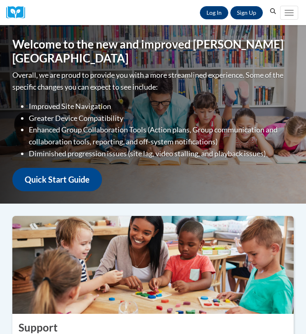 This screenshot has width=306, height=334. Describe the element at coordinates (161, 136) in the screenshot. I see `li: Enhanced Group Collaboration Tools (Action plans, Group communication and collaboration tools, re...` at that location.